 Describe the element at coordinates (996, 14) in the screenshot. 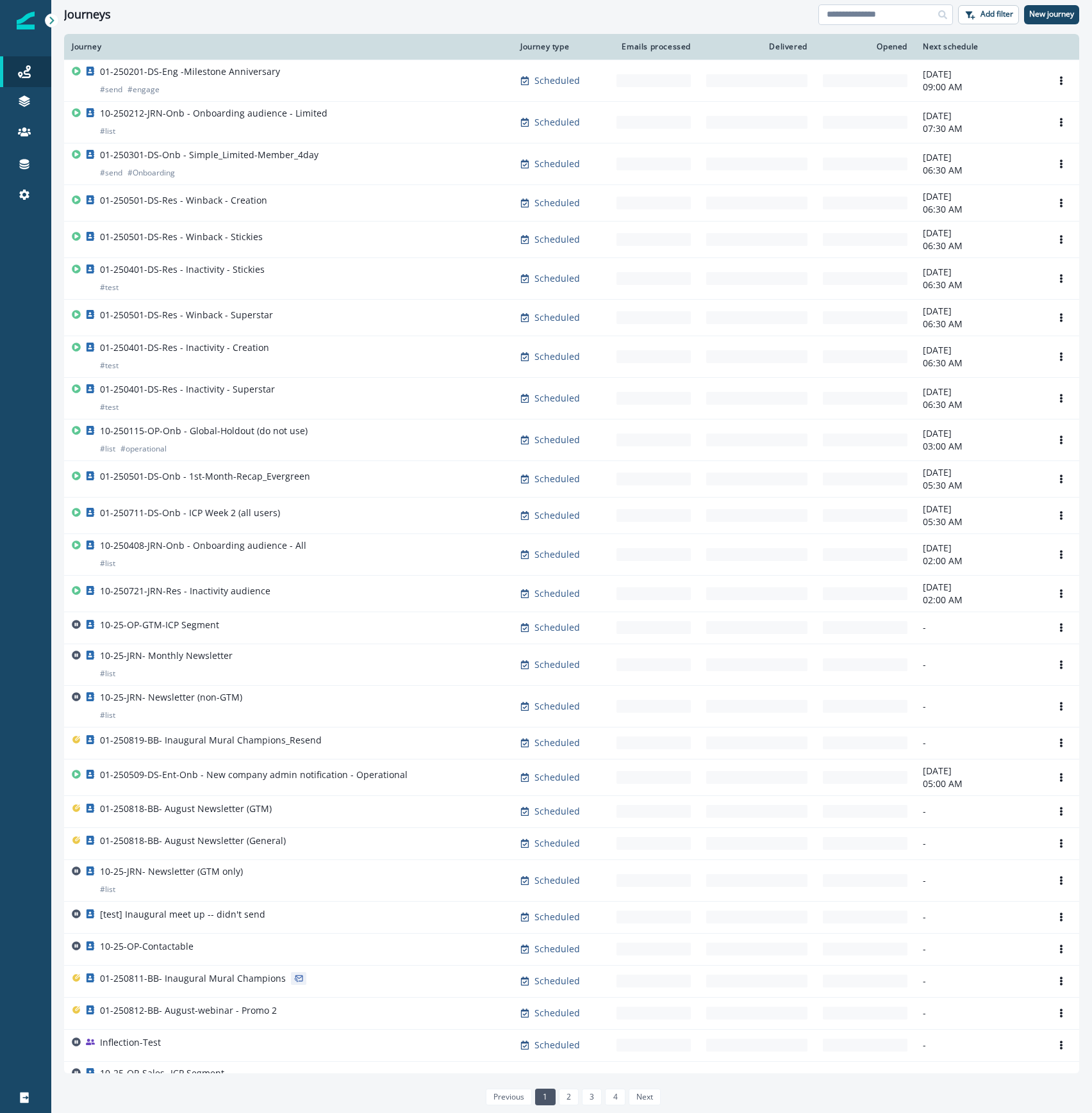

I see `p: Add filter` at that location.